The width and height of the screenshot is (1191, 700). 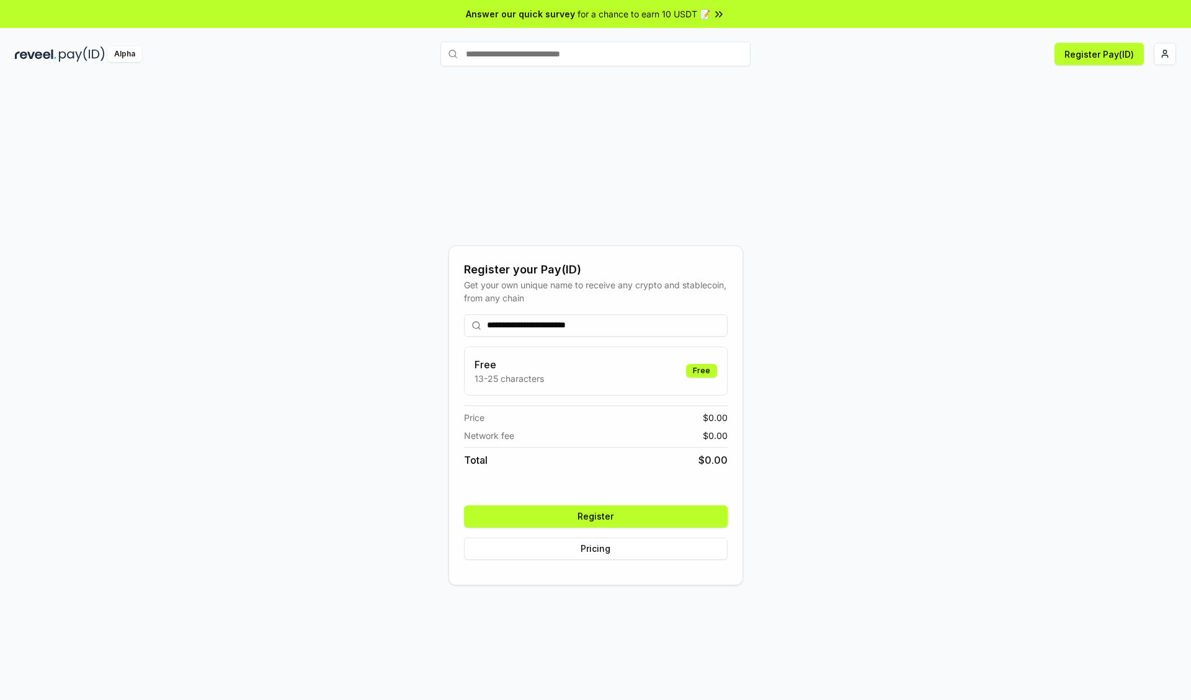 What do you see at coordinates (474, 417) in the screenshot?
I see `span: Price` at bounding box center [474, 417].